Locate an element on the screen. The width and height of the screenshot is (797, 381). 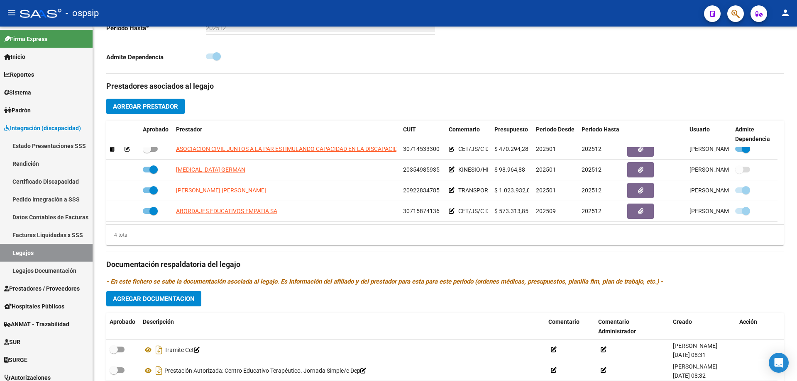
span: 20922834785 is located at coordinates (421, 190).